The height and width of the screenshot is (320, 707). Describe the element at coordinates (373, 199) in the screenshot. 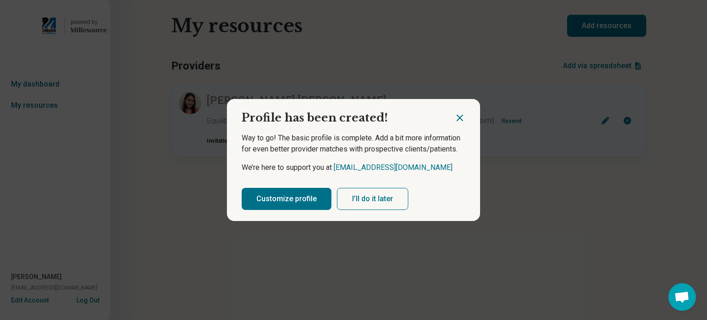

I see `button: I’ll do it later` at that location.